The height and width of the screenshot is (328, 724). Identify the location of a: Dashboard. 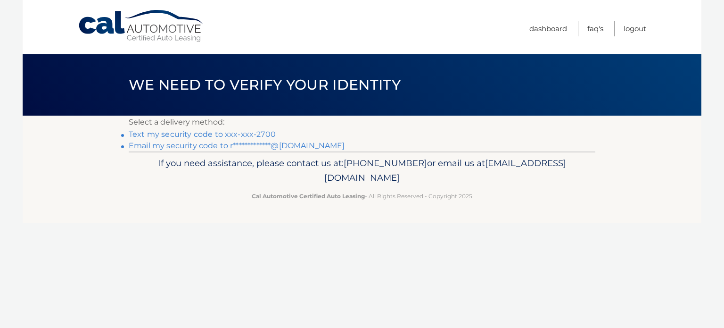
(548, 28).